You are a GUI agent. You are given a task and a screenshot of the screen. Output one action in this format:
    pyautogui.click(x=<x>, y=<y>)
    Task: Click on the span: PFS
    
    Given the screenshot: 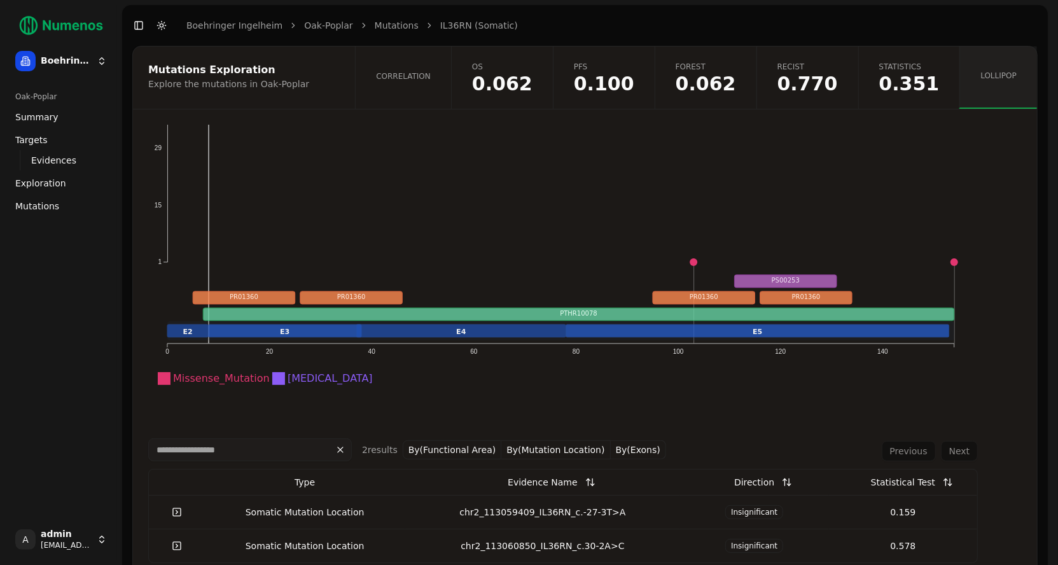 What is the action you would take?
    pyautogui.click(x=604, y=67)
    